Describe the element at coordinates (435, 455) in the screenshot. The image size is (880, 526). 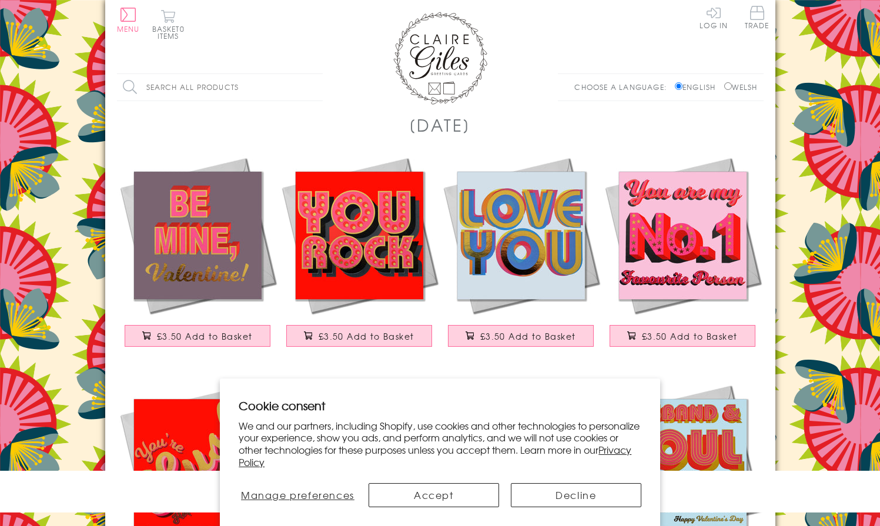
I see `a: Privacy Policy` at that location.